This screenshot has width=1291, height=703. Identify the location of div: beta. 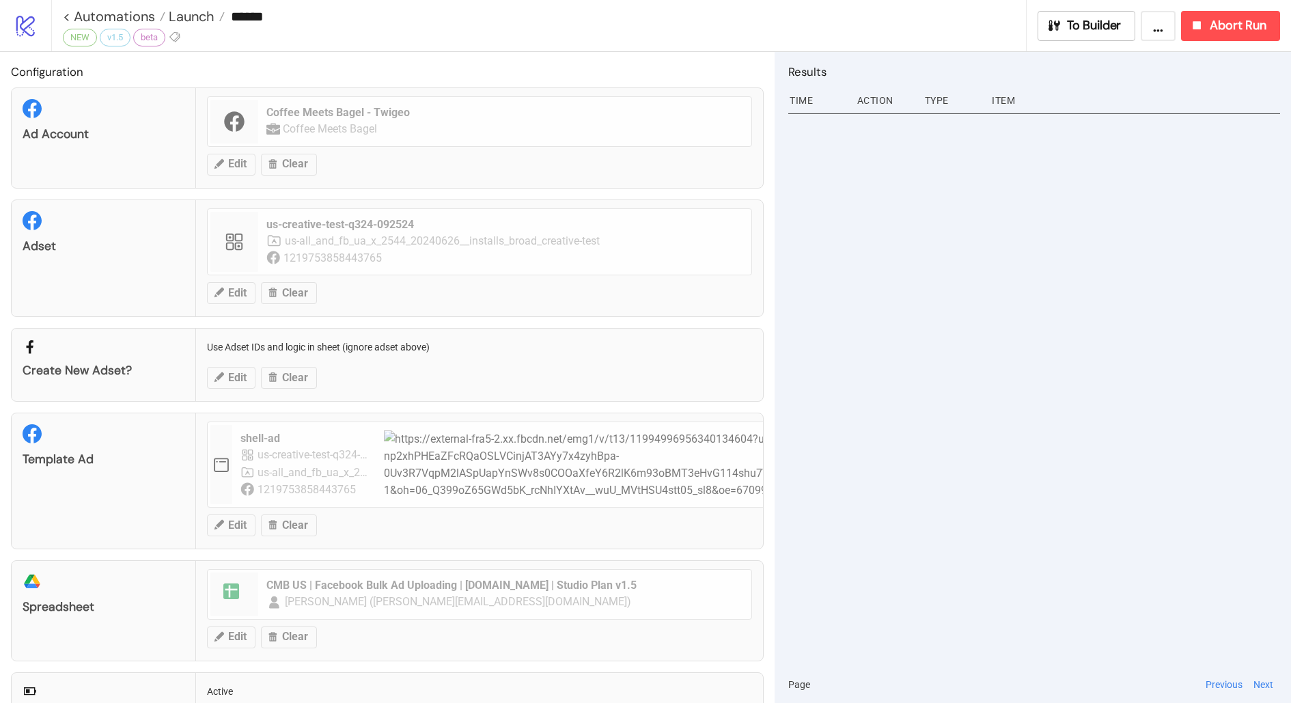
(149, 38).